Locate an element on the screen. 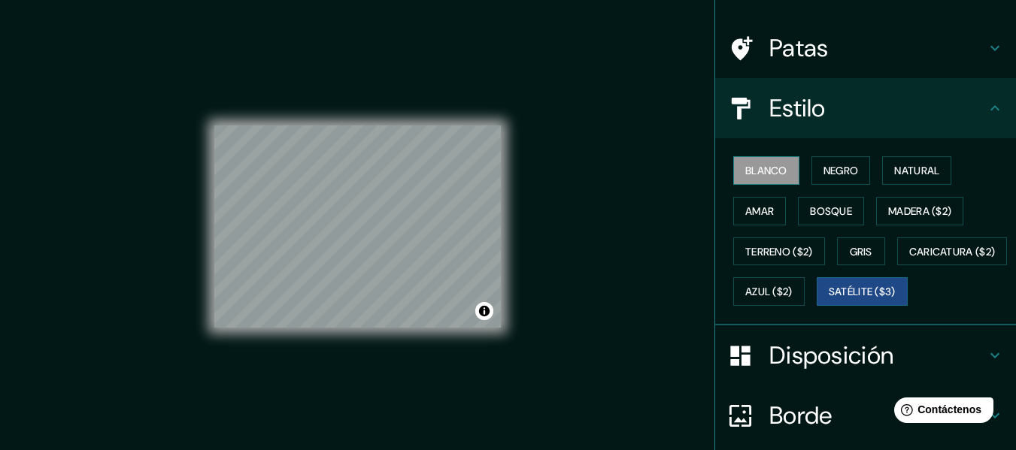 The image size is (1016, 450). div: Borde is located at coordinates (866, 416).